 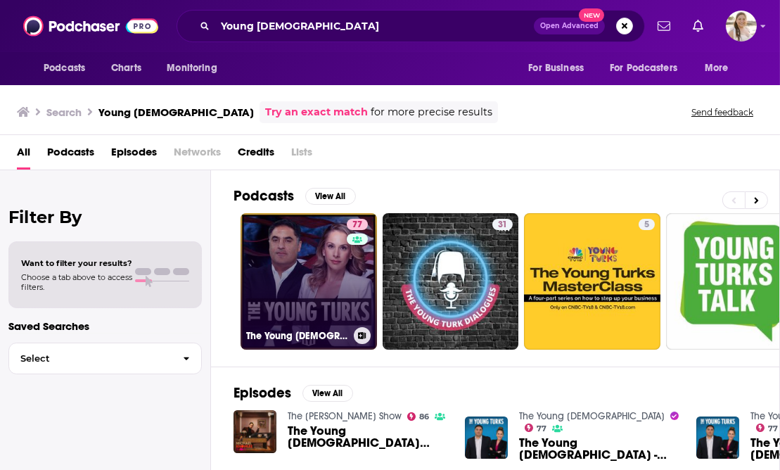 What do you see at coordinates (77, 282) in the screenshot?
I see `span: Choose a tab above to access filters.` at bounding box center [77, 282].